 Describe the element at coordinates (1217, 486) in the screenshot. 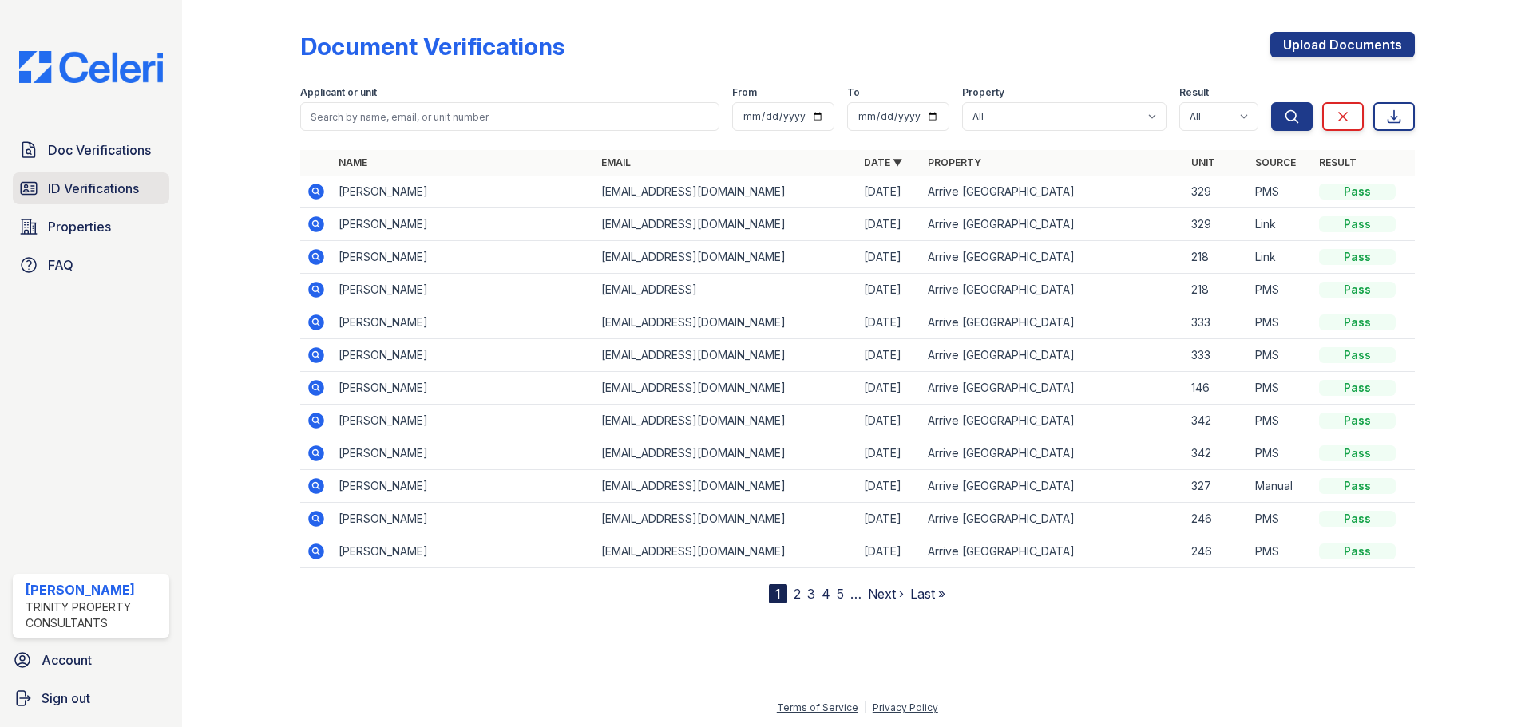

I see `td: 327` at that location.